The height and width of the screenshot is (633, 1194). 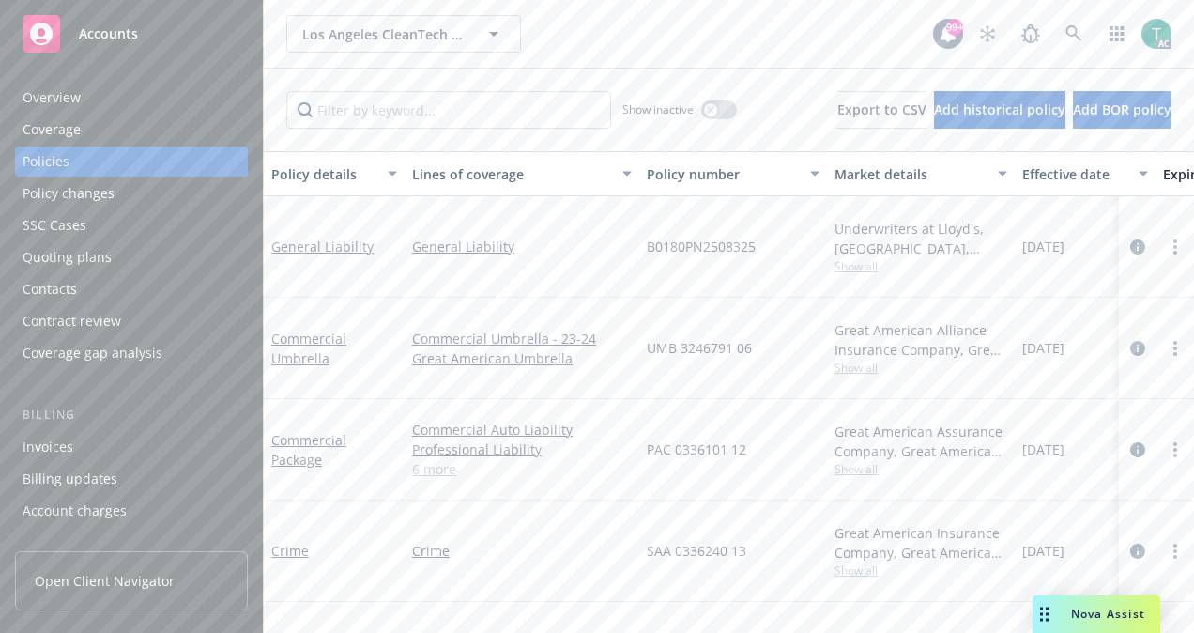 What do you see at coordinates (131, 130) in the screenshot?
I see `a: Coverage` at bounding box center [131, 130].